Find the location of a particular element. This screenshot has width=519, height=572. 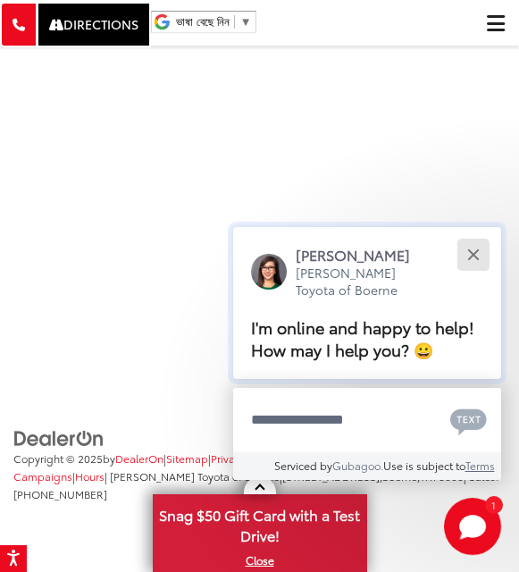

span: 1 is located at coordinates (493, 504).